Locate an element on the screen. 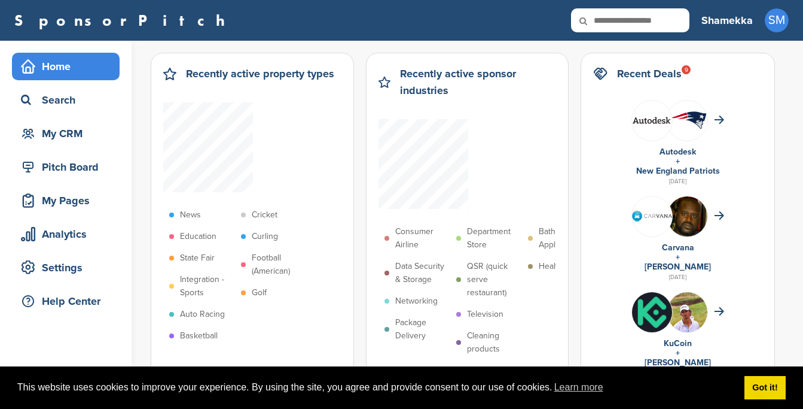  a: SponsorPitch is located at coordinates (123, 20).